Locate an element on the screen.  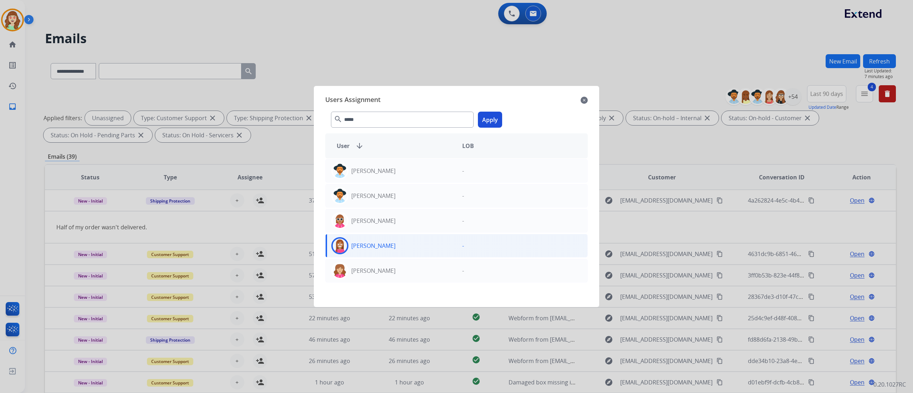
div: User is located at coordinates (394, 146).